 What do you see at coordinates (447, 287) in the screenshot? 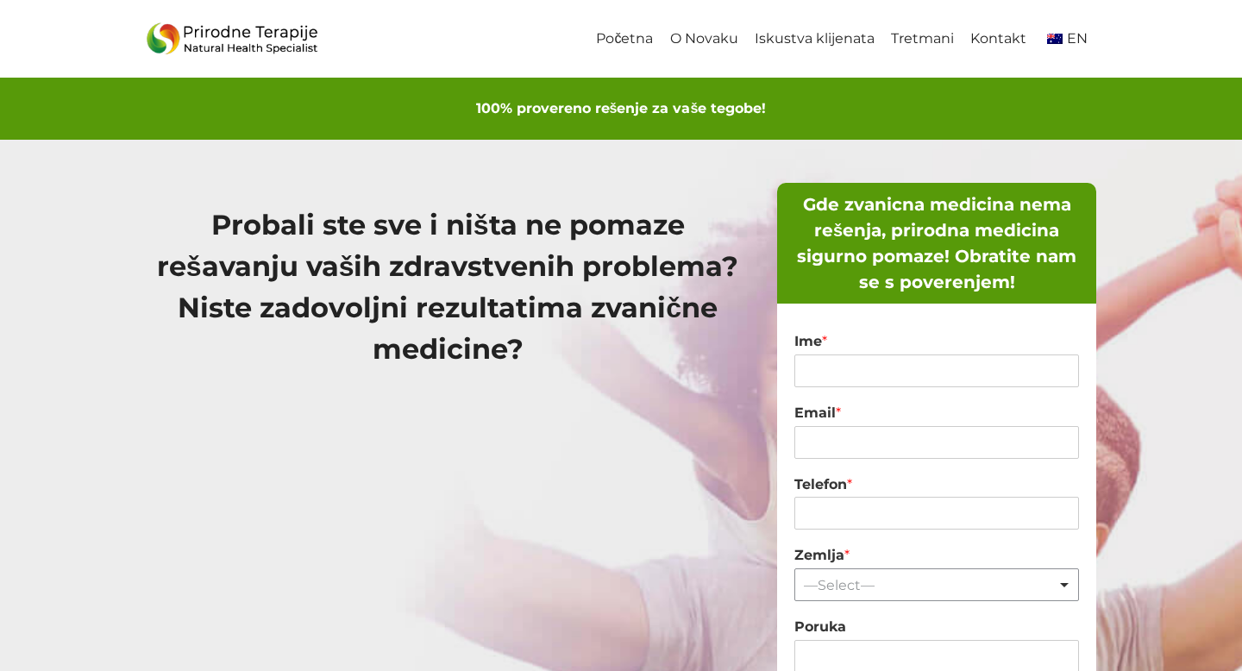
I see `h1: Probali ste sve i ništa ne pomaze rešavanju vaših zdravstvenih problema? Niste zadovoljni rezulta...` at bounding box center [447, 287].